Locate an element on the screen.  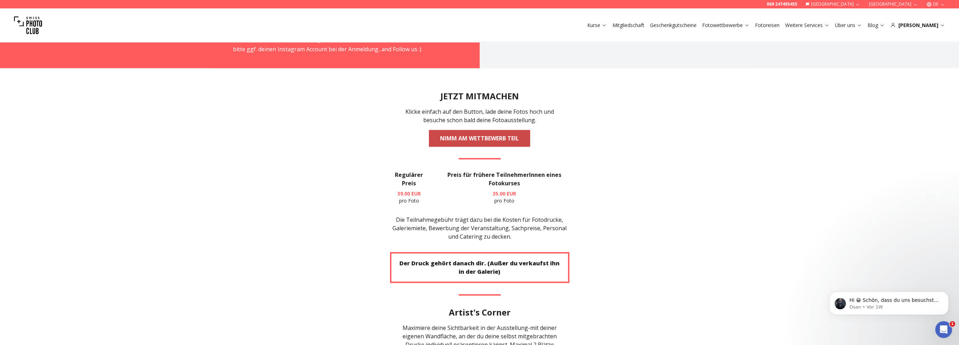
button: Kurse is located at coordinates (597, 25).